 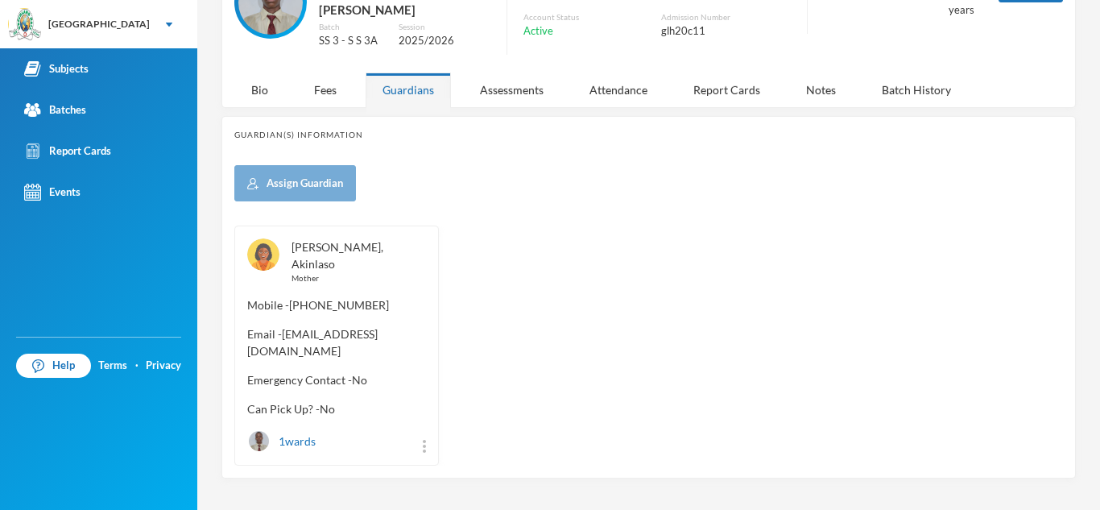 I want to click on img: STUDENT, so click(x=258, y=440).